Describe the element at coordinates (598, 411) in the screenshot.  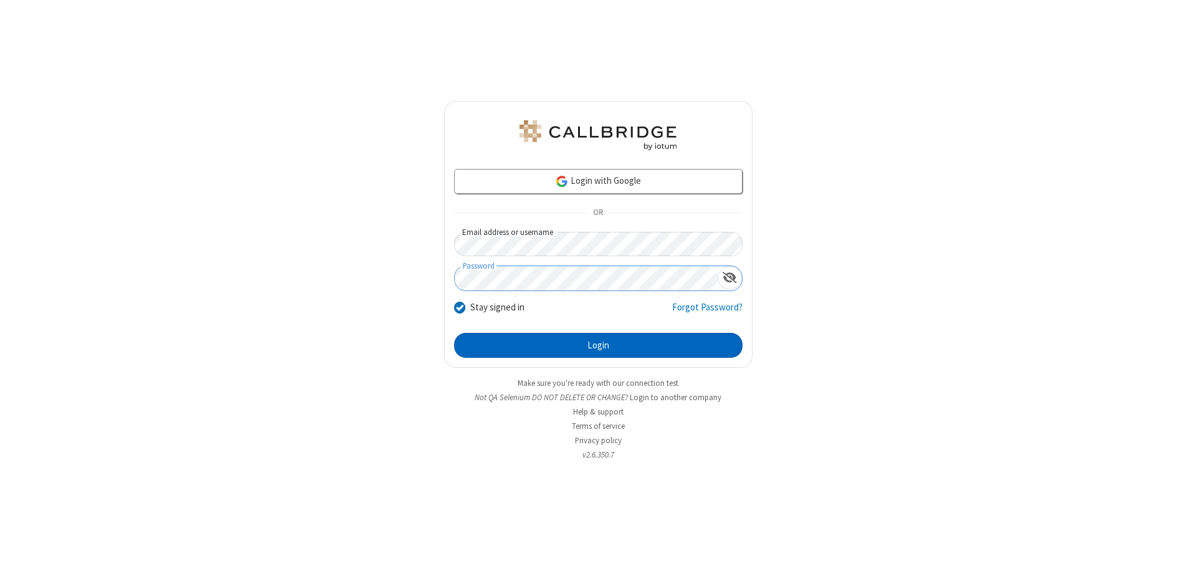
I see `a: Help & support` at that location.